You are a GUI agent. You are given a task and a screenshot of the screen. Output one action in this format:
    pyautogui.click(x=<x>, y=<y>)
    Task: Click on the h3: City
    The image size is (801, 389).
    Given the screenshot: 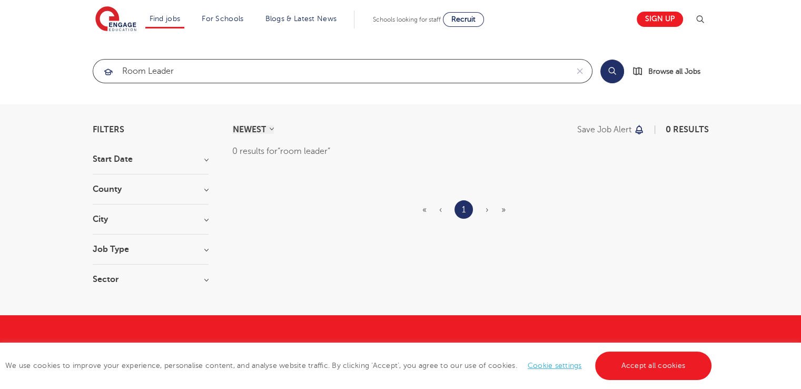 What is the action you would take?
    pyautogui.click(x=151, y=219)
    